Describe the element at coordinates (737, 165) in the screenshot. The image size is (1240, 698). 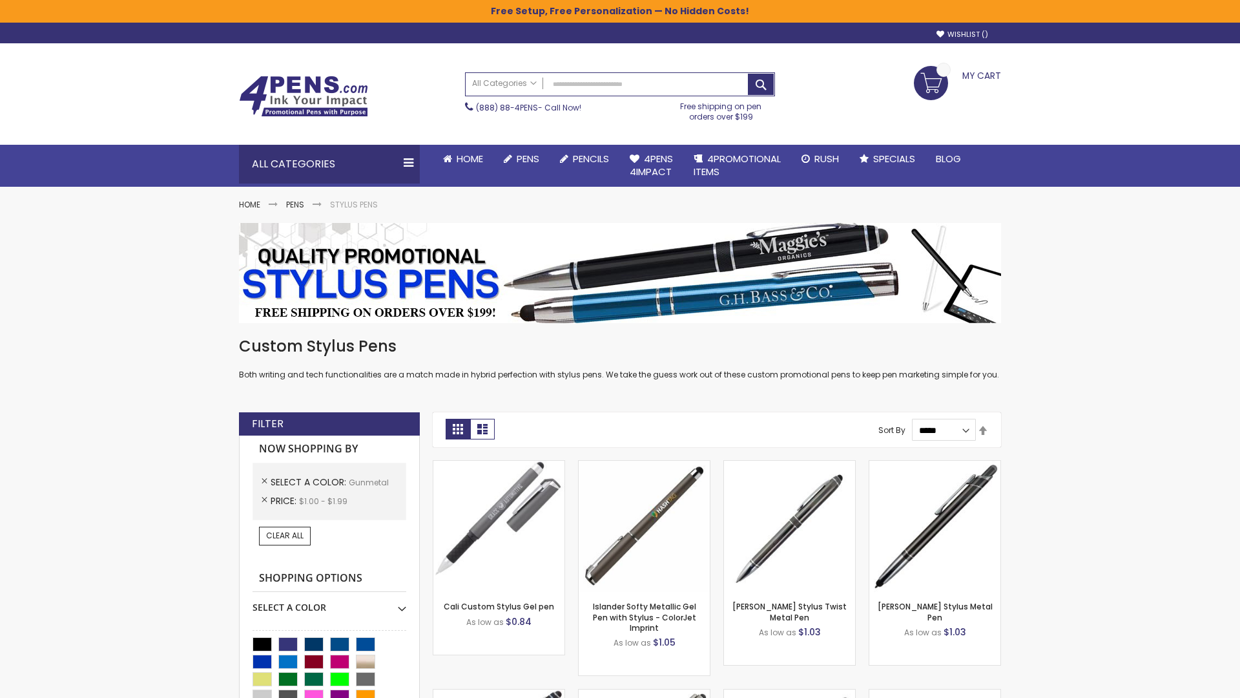
I see `span: 4PROMOTIONAL ITEMS` at that location.